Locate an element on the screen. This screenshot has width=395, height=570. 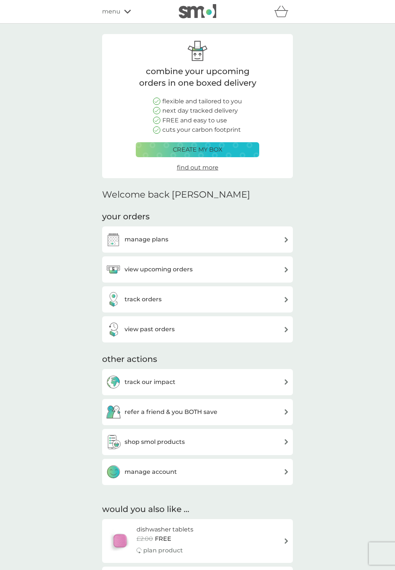
img: dishwasher tablets is located at coordinates (120, 541).